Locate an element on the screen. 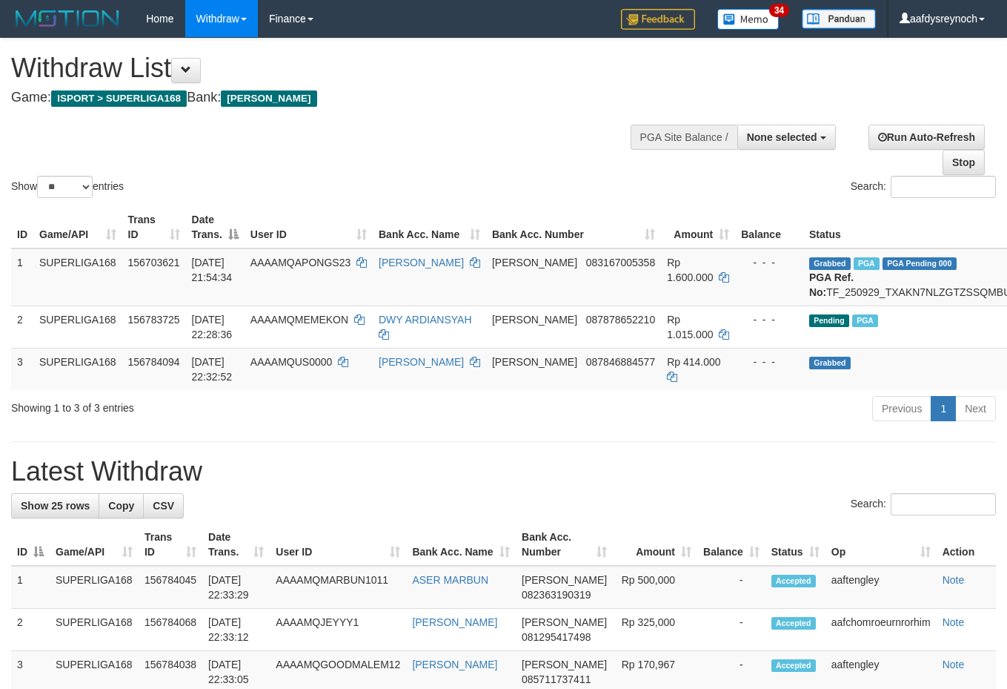 The height and width of the screenshot is (689, 1007). a: Copy is located at coordinates (121, 505).